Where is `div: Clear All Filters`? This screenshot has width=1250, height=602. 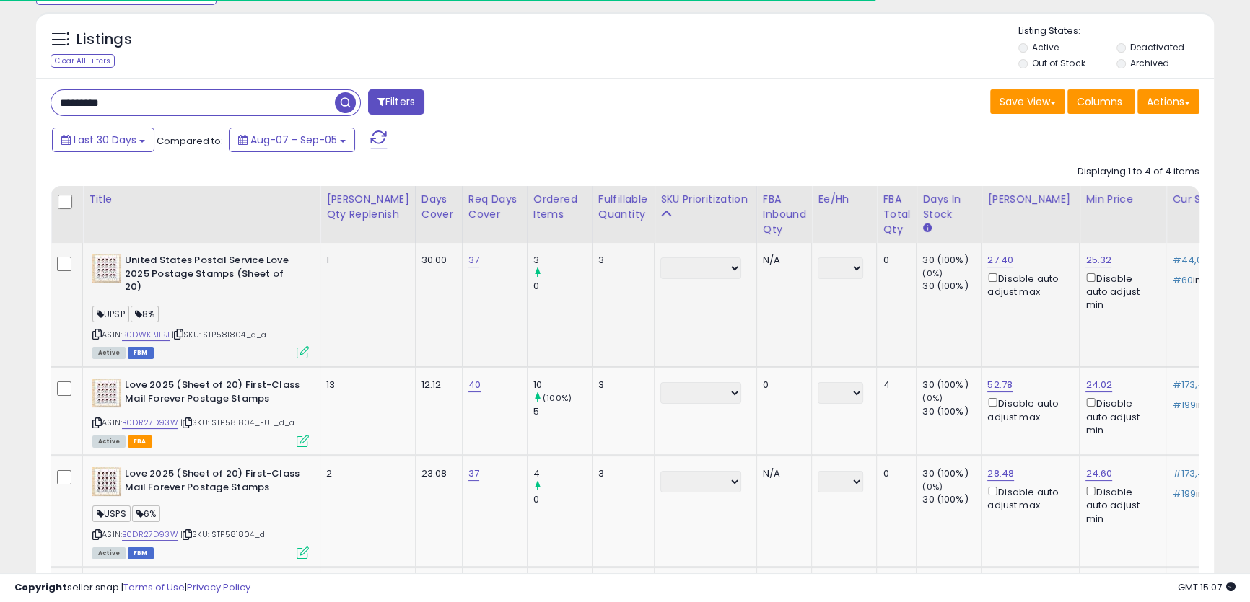 div: Clear All Filters is located at coordinates (82, 61).